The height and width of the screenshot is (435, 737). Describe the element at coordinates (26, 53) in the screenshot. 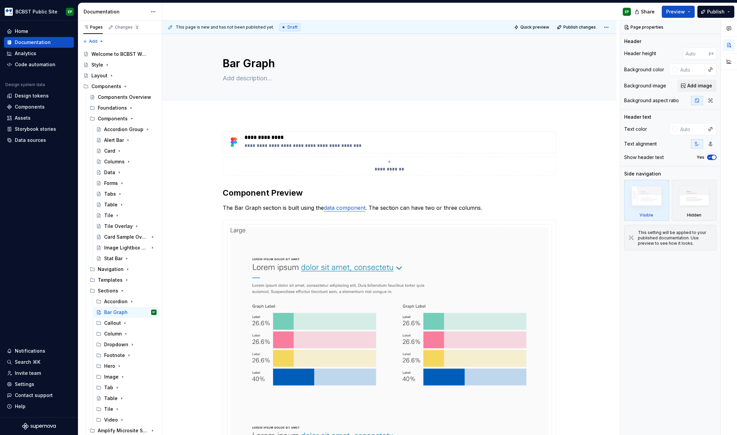

I see `div: Analytics` at that location.